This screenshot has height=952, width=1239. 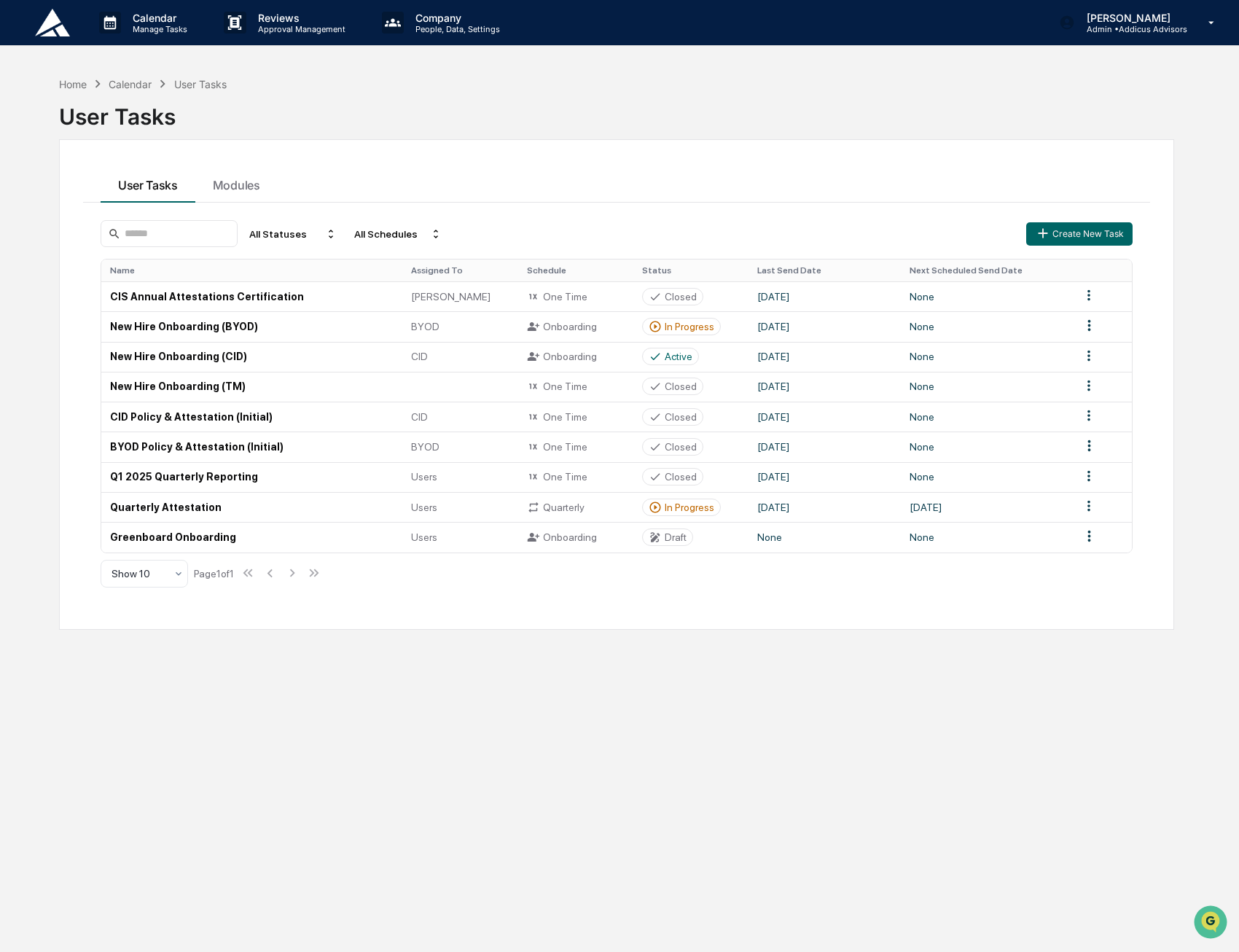 What do you see at coordinates (117, 132) in the screenshot?
I see `div: We're available if you need us!` at bounding box center [117, 132].